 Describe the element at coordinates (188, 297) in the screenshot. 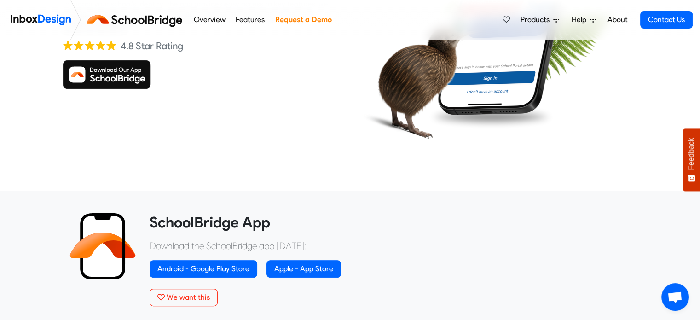

I see `span: We want this` at that location.